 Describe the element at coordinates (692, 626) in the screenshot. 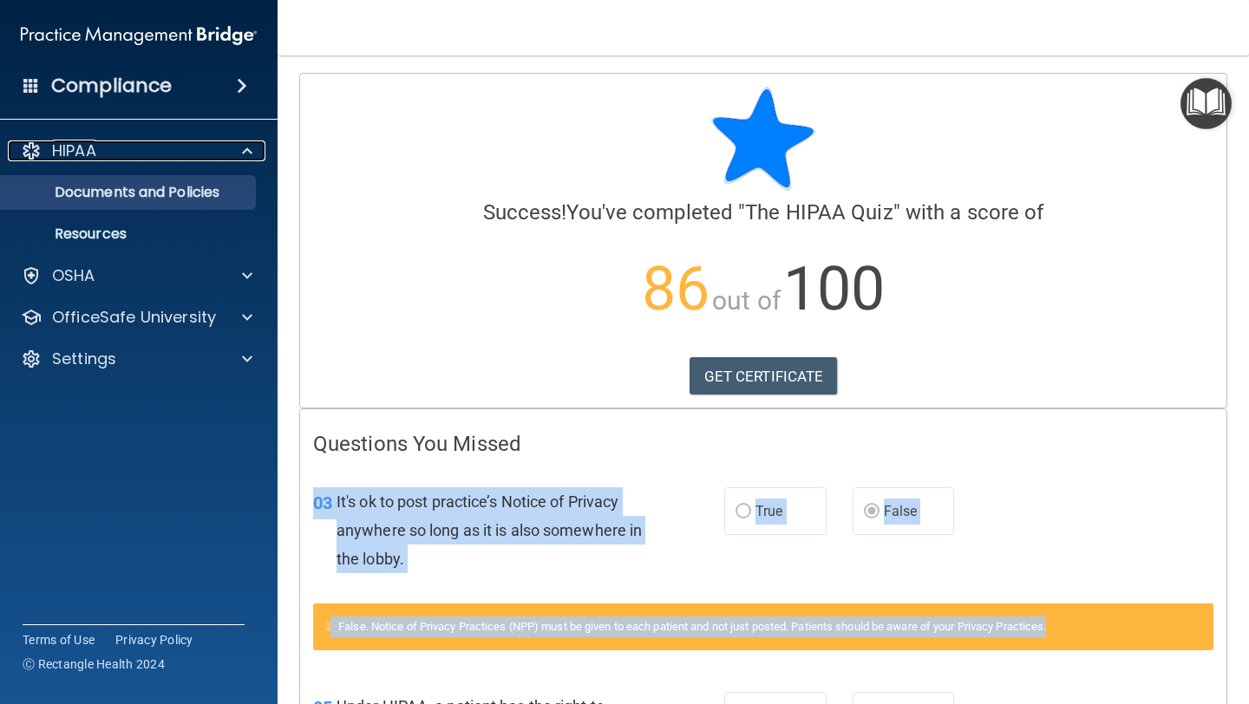

I see `span: False. Notice of Privacy Practices (NPP) must be given to each patient and not just posted. Patie...` at that location.